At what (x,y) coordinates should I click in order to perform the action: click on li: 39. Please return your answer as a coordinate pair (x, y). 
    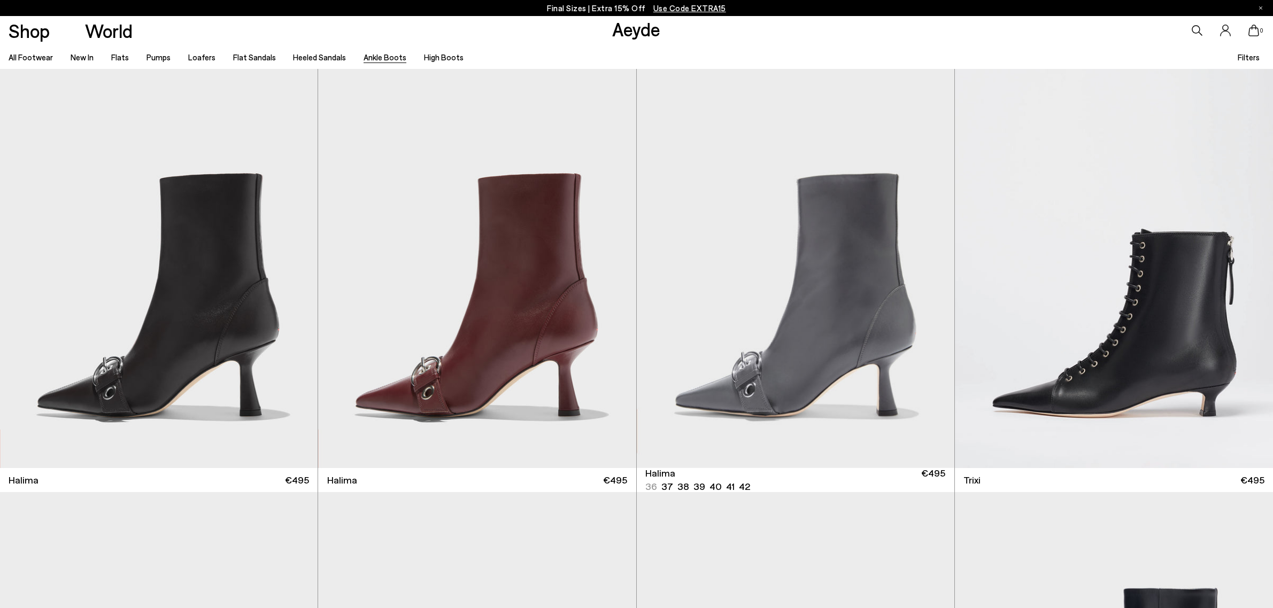
    Looking at the image, I should click on (699, 487).